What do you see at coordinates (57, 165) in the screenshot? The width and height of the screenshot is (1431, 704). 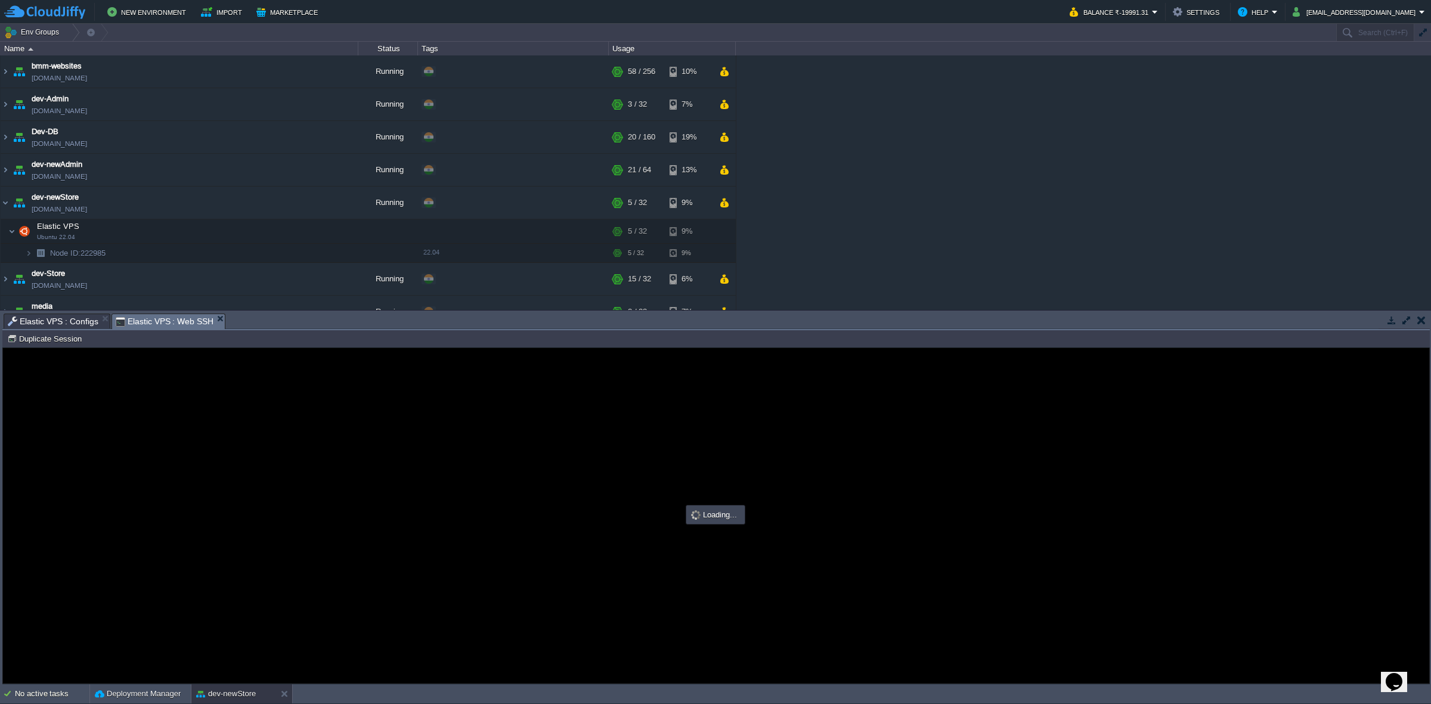 I see `span: dev-newAdmin` at bounding box center [57, 165].